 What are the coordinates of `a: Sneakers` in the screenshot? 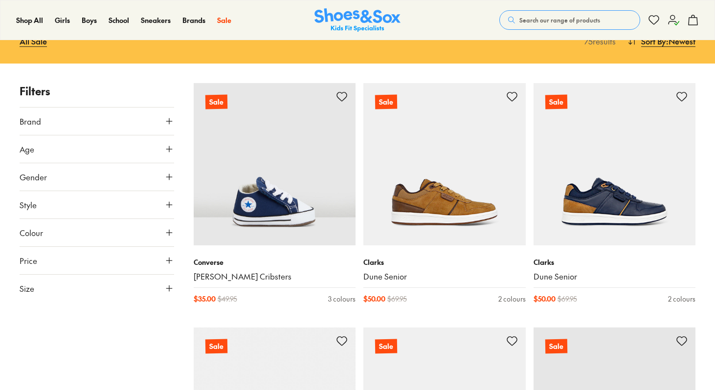 It's located at (155, 20).